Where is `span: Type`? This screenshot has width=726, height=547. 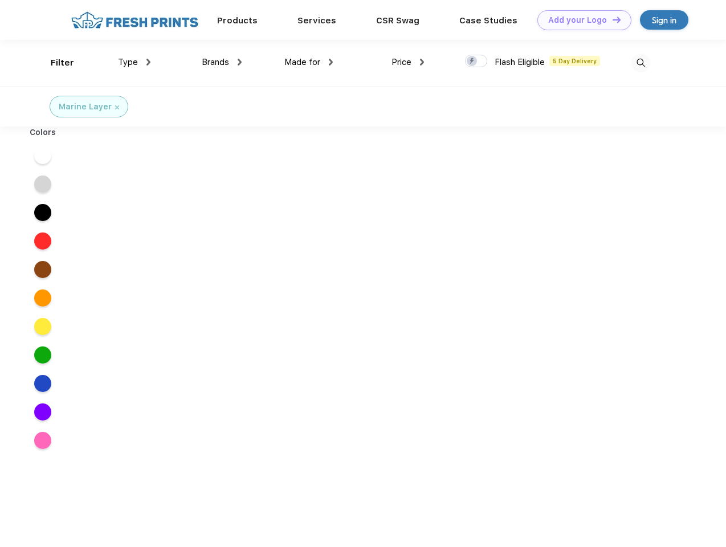
span: Type is located at coordinates (128, 62).